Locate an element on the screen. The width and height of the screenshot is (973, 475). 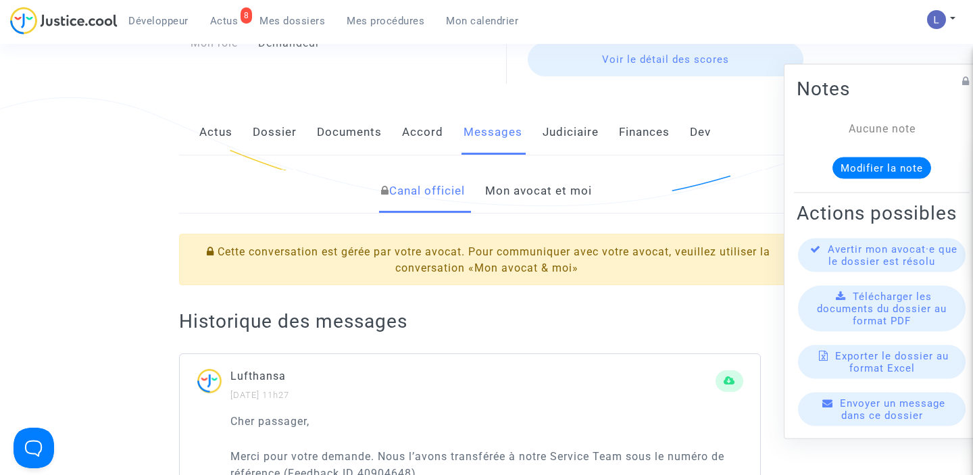
span: Télécharger les documents du dossier au format PDF is located at coordinates (882, 308).